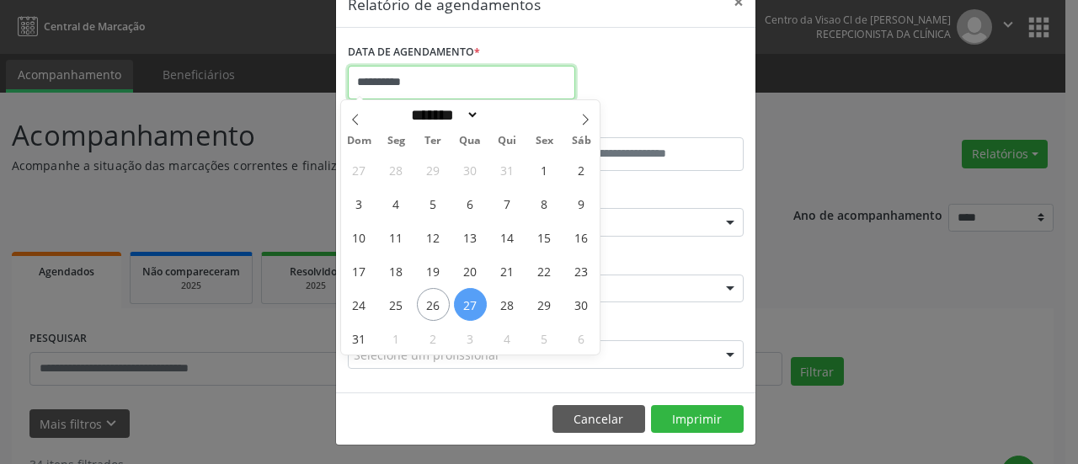 This screenshot has height=464, width=1078. I want to click on span: Agosto 31, 2025, so click(359, 338).